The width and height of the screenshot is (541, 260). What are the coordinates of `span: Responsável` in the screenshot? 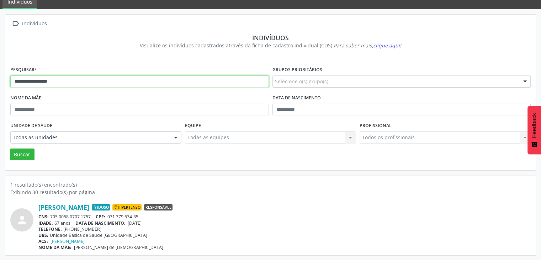 It's located at (158, 207).